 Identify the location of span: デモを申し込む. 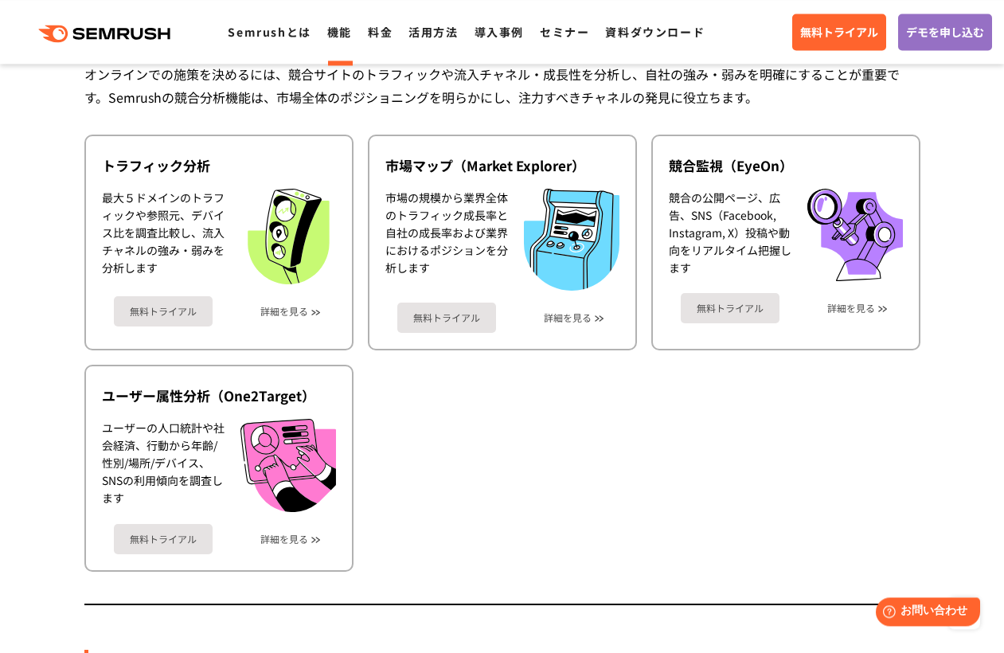
(945, 32).